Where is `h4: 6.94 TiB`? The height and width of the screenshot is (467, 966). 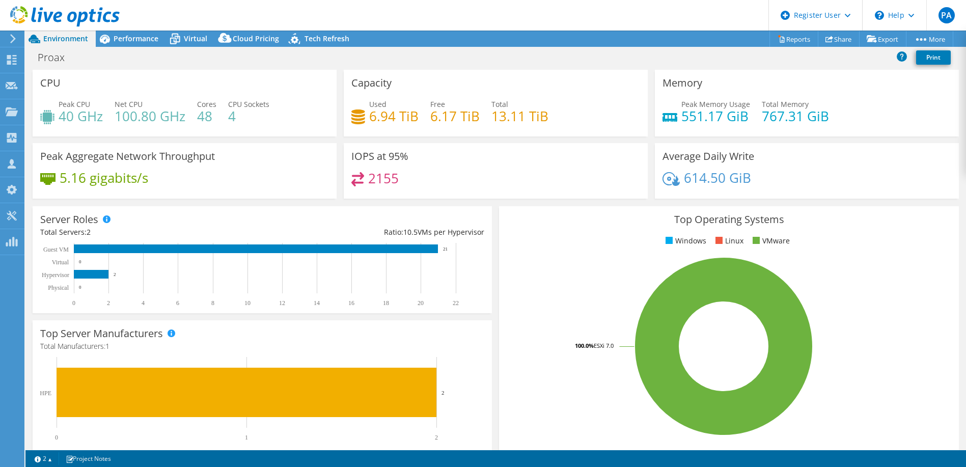
h4: 6.94 TiB is located at coordinates (394, 116).